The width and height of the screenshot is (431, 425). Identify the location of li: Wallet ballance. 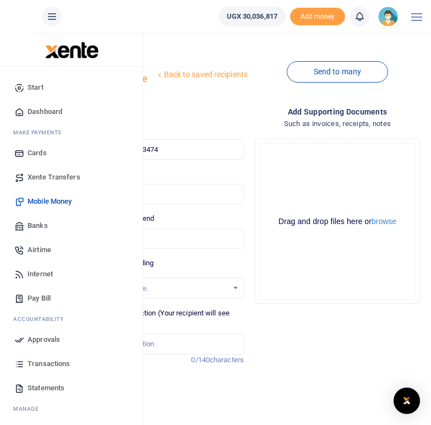
(252, 17).